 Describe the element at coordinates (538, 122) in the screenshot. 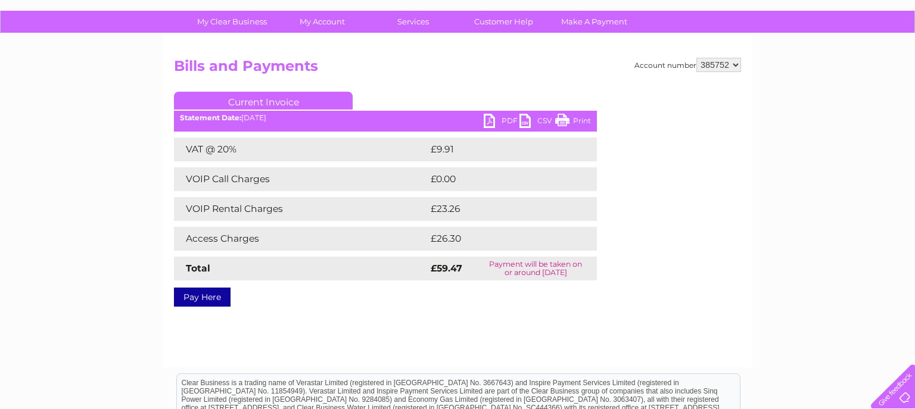

I see `a: CSV` at that location.